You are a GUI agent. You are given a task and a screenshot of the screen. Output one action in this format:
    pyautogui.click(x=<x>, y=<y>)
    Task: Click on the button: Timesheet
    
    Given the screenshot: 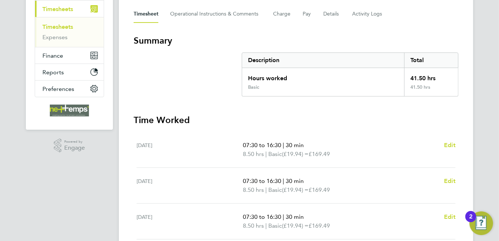 What is the action you would take?
    pyautogui.click(x=146, y=14)
    